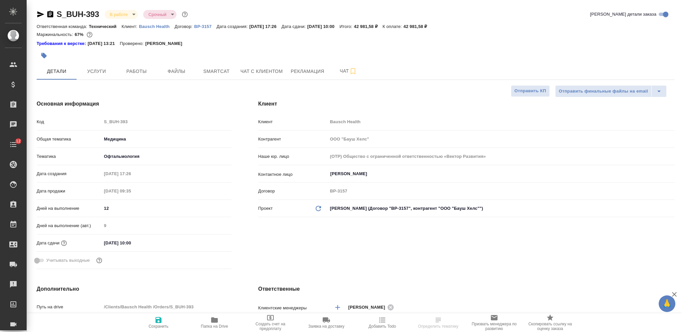 The width and height of the screenshot is (682, 332). I want to click on div: split button, so click(611, 91).